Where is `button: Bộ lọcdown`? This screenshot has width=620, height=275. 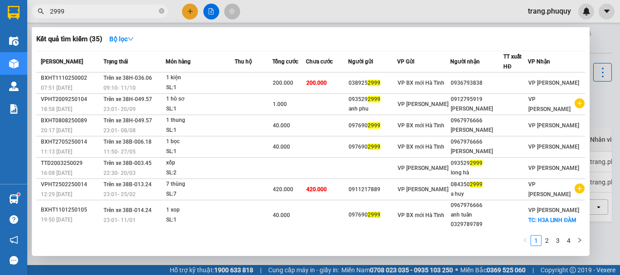 button: Bộ lọcdown is located at coordinates (122, 39).